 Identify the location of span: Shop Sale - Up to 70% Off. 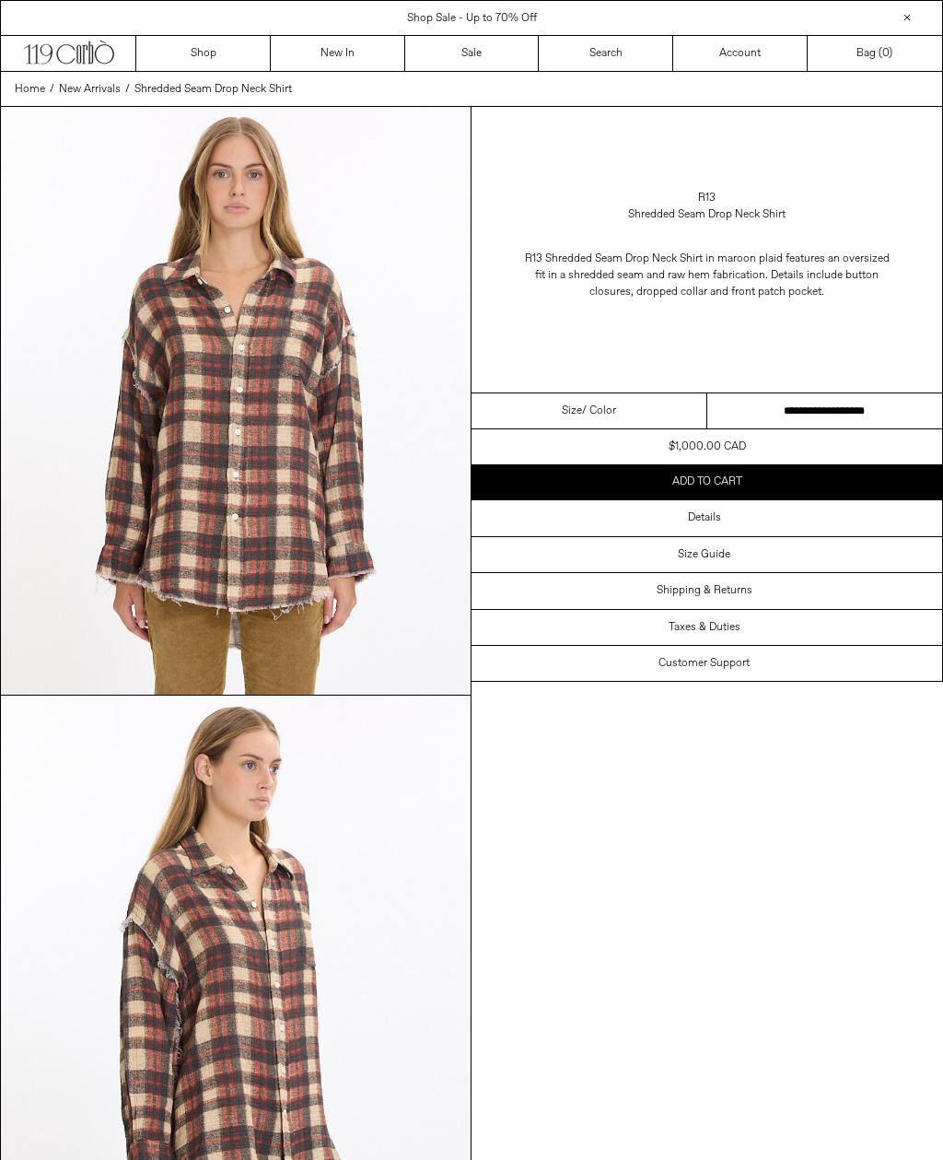
(472, 18).